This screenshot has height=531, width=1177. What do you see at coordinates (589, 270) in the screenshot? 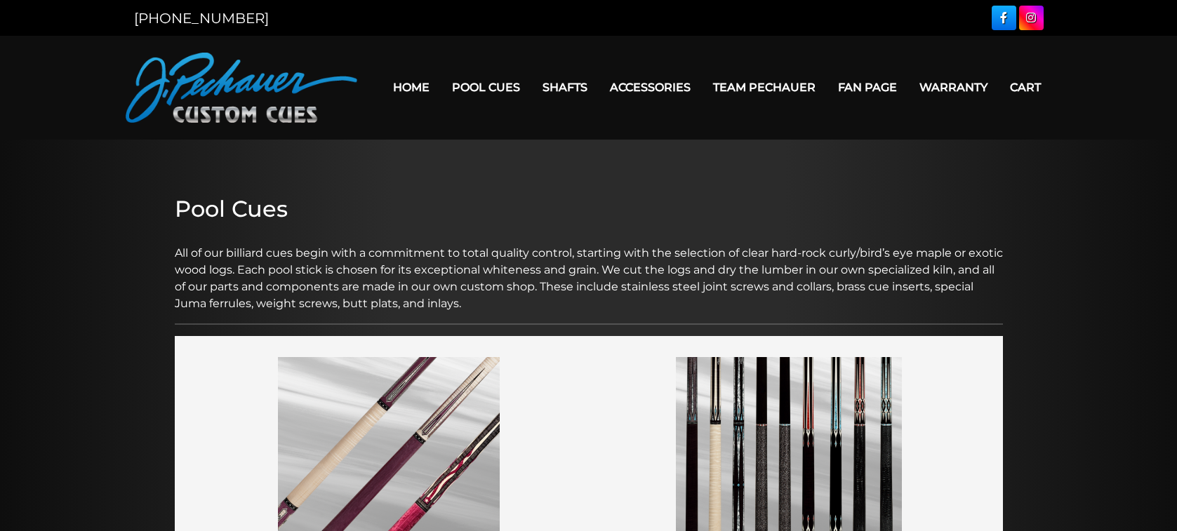
I see `p: All of our billiard cues begin with a commitment to total quality control, starting with the sele...` at bounding box center [589, 270].